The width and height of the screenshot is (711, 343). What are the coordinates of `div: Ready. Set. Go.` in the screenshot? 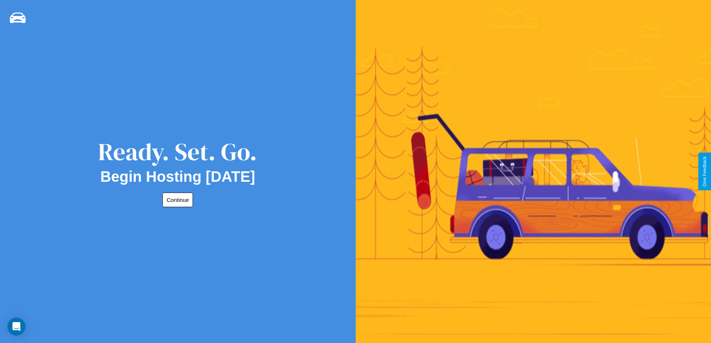 It's located at (178, 151).